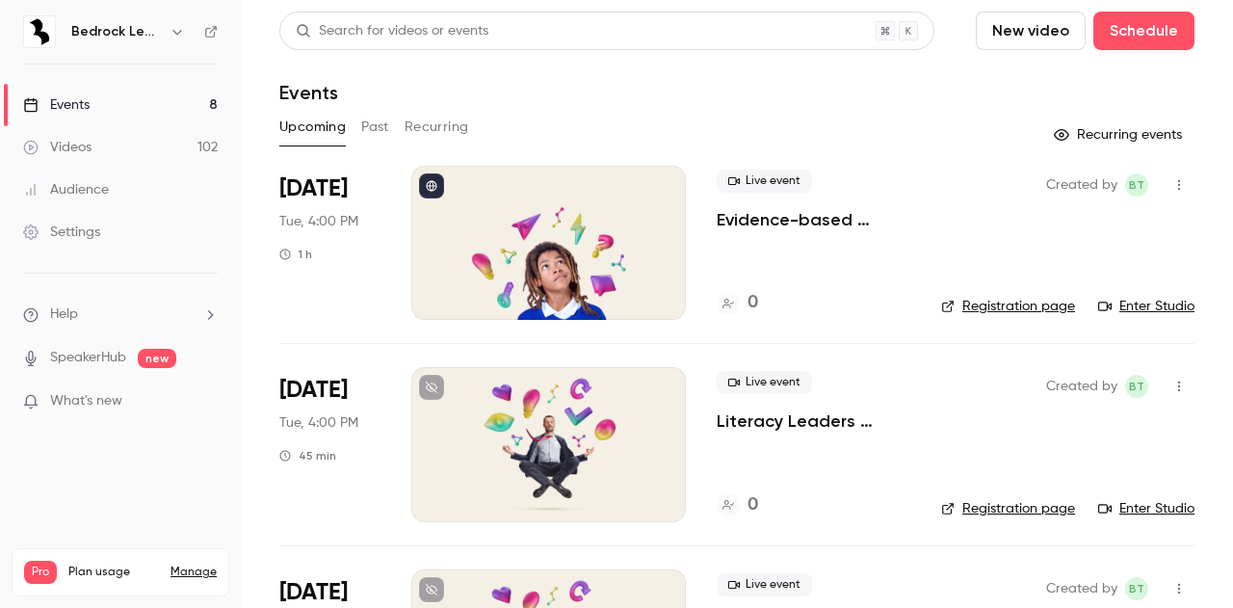 The image size is (1233, 608). What do you see at coordinates (330, 444) in the screenshot?
I see `div: Nov 4 Tue, 4:00 PM (Europe/London)` at bounding box center [330, 444].